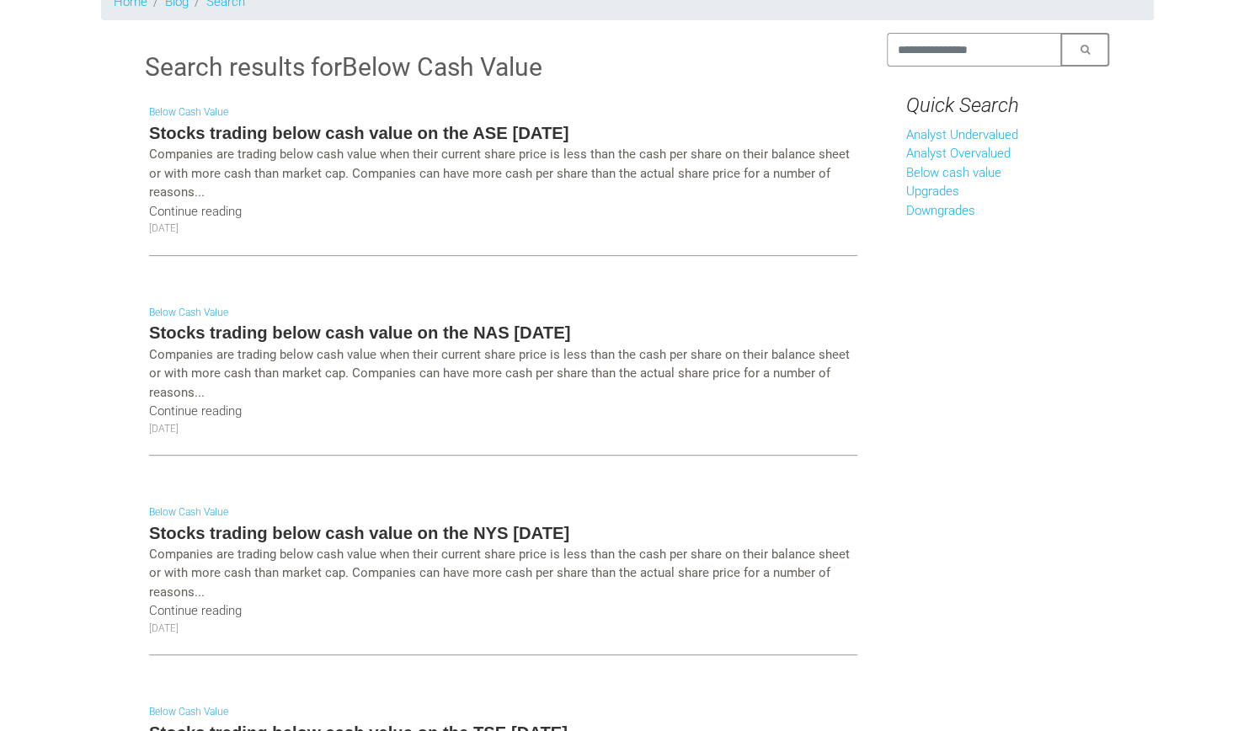  I want to click on a: Upgrades, so click(932, 191).